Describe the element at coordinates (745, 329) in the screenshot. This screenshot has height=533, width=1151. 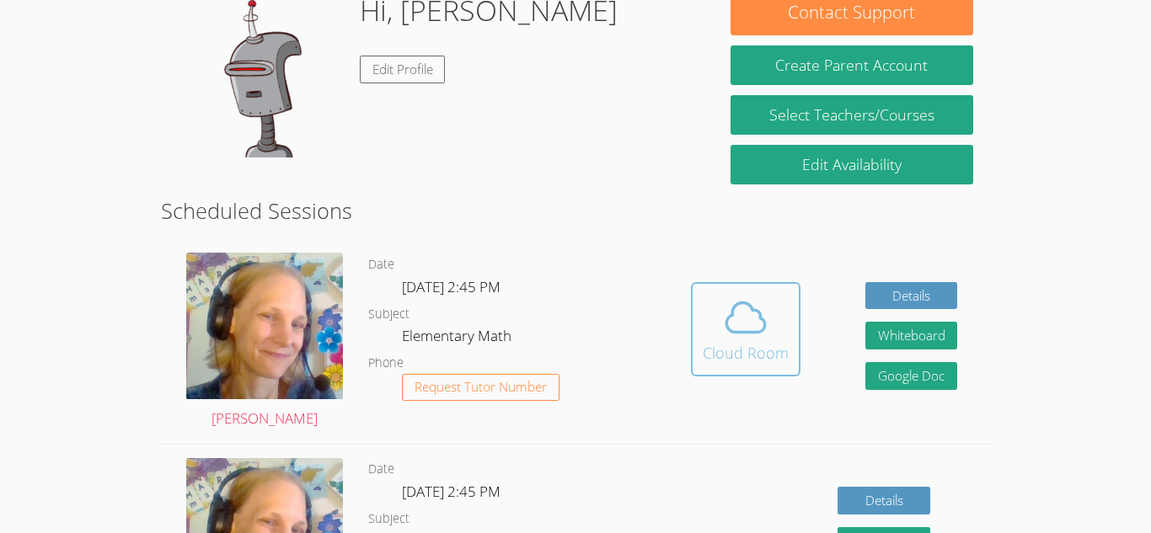
I see `button: Cloud Room` at that location.